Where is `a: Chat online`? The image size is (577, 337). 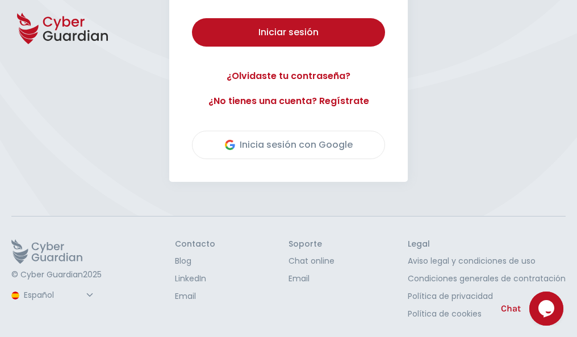 a: Chat online is located at coordinates (311, 261).